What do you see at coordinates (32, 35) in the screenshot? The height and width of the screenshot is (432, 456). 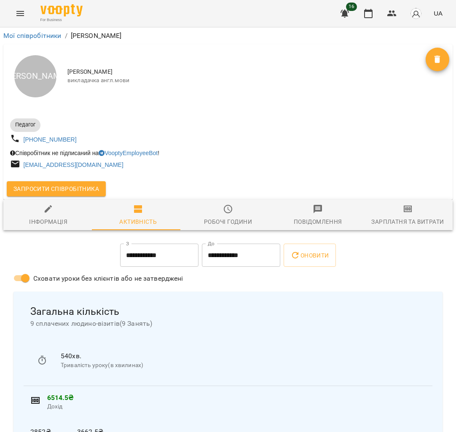 I see `a: Мої співробітники` at bounding box center [32, 35].